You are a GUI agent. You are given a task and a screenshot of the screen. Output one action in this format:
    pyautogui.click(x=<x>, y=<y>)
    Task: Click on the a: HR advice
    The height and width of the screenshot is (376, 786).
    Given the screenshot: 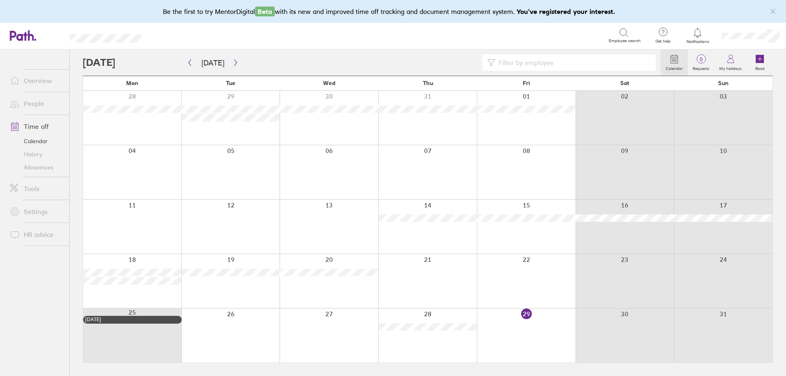 What is the action you would take?
    pyautogui.click(x=36, y=235)
    